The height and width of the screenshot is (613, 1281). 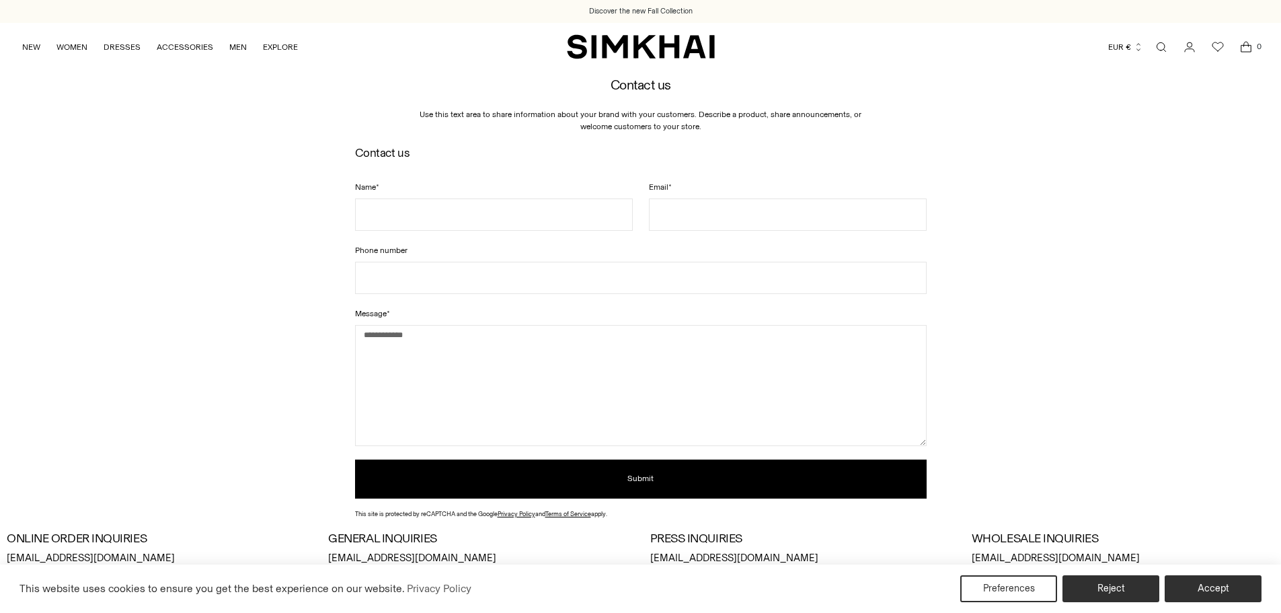 I want to click on h3: ONLINE ORDER INQUIRIES, so click(x=158, y=539).